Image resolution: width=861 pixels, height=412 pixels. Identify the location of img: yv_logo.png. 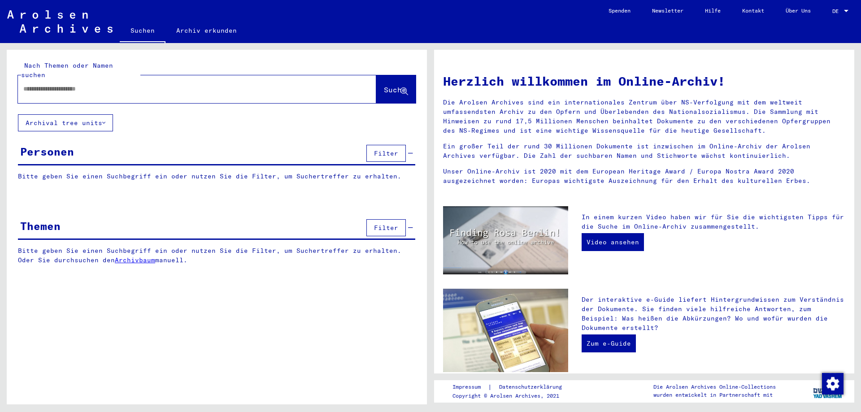
(828, 391).